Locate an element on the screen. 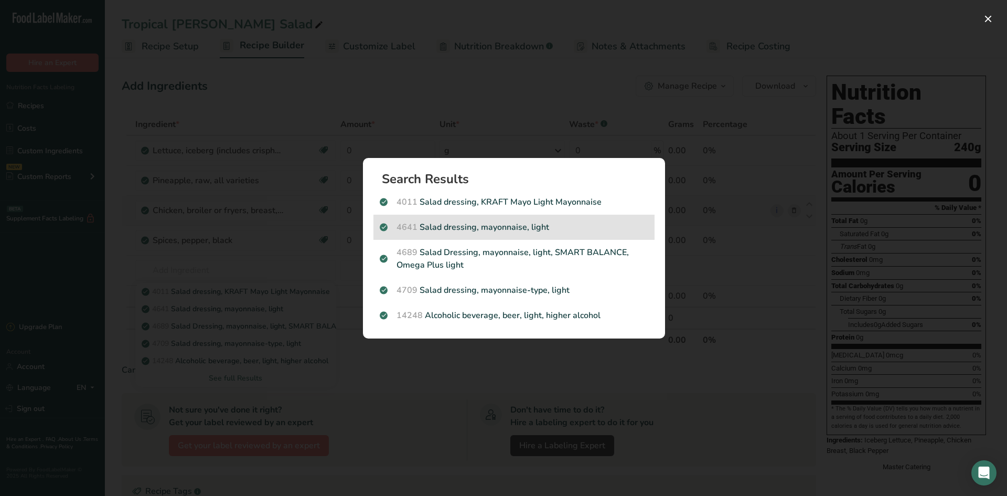  span: 4011 is located at coordinates (407, 202).